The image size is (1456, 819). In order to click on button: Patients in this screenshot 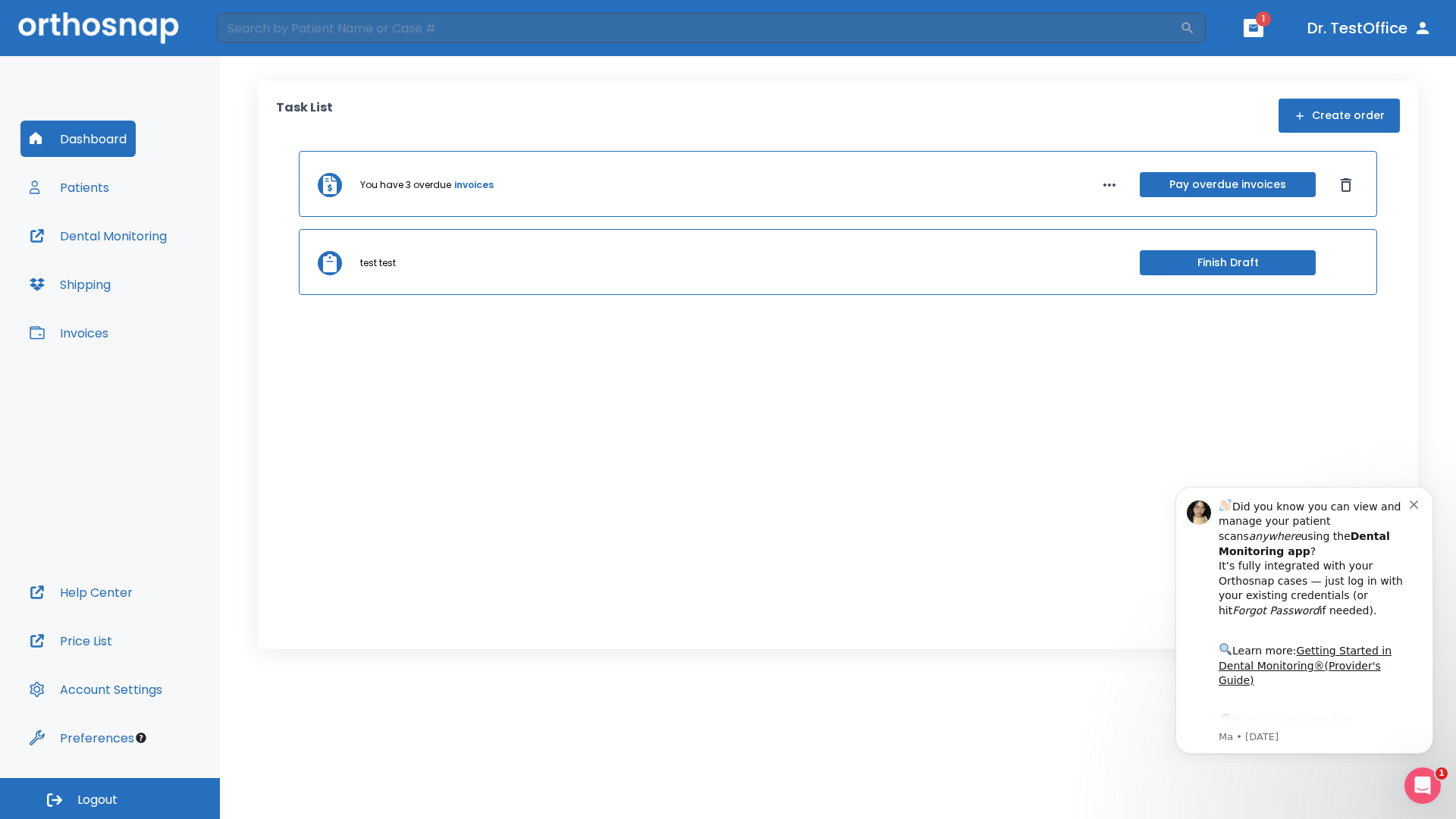, I will do `click(69, 188)`.